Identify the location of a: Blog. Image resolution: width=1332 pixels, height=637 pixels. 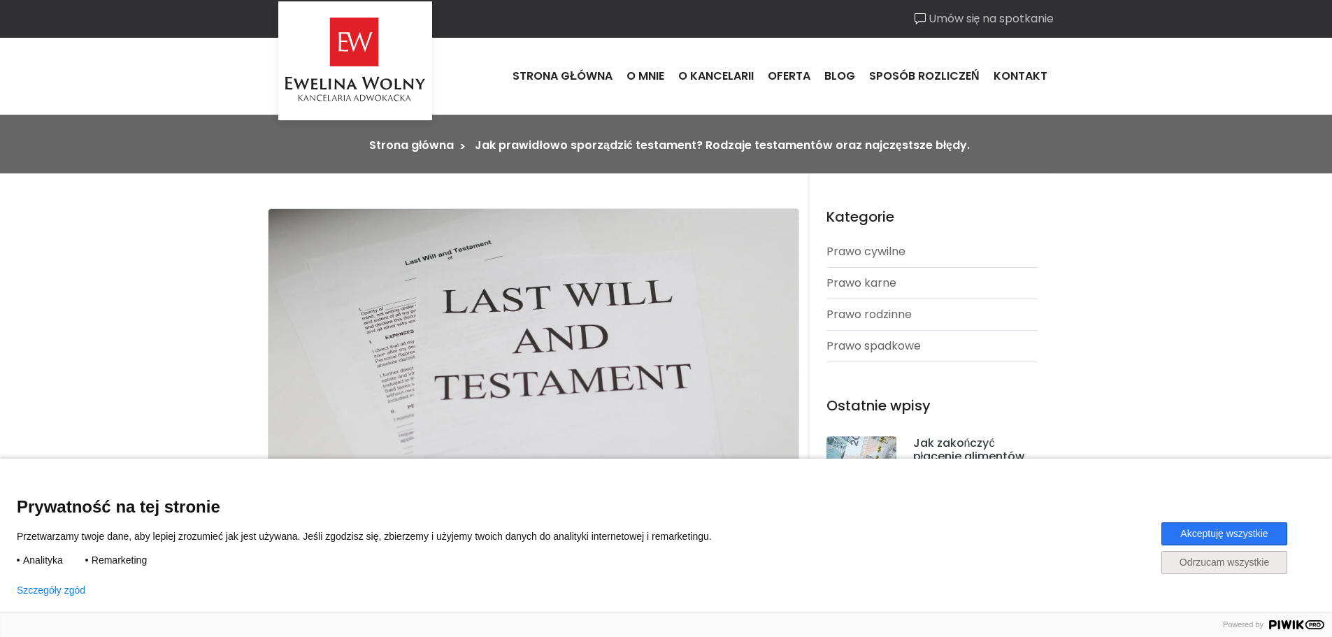
(840, 76).